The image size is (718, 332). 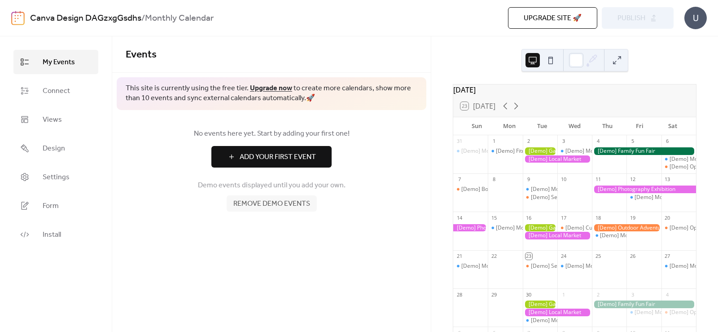 I want to click on span: Settings, so click(x=56, y=177).